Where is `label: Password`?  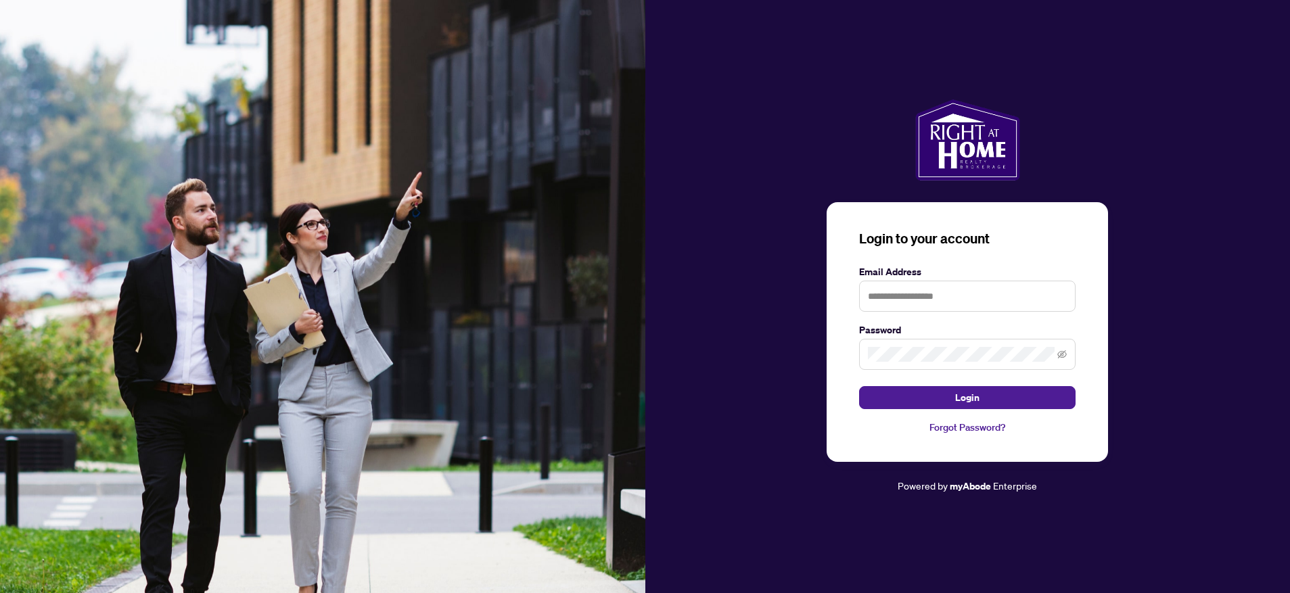
label: Password is located at coordinates (968, 330).